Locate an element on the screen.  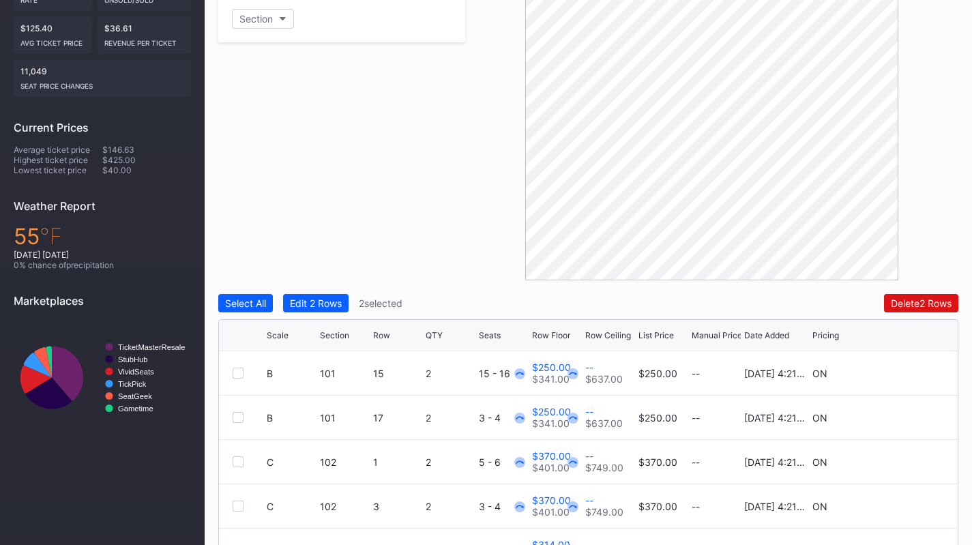
div: Edit 2 Rows is located at coordinates (316, 303).